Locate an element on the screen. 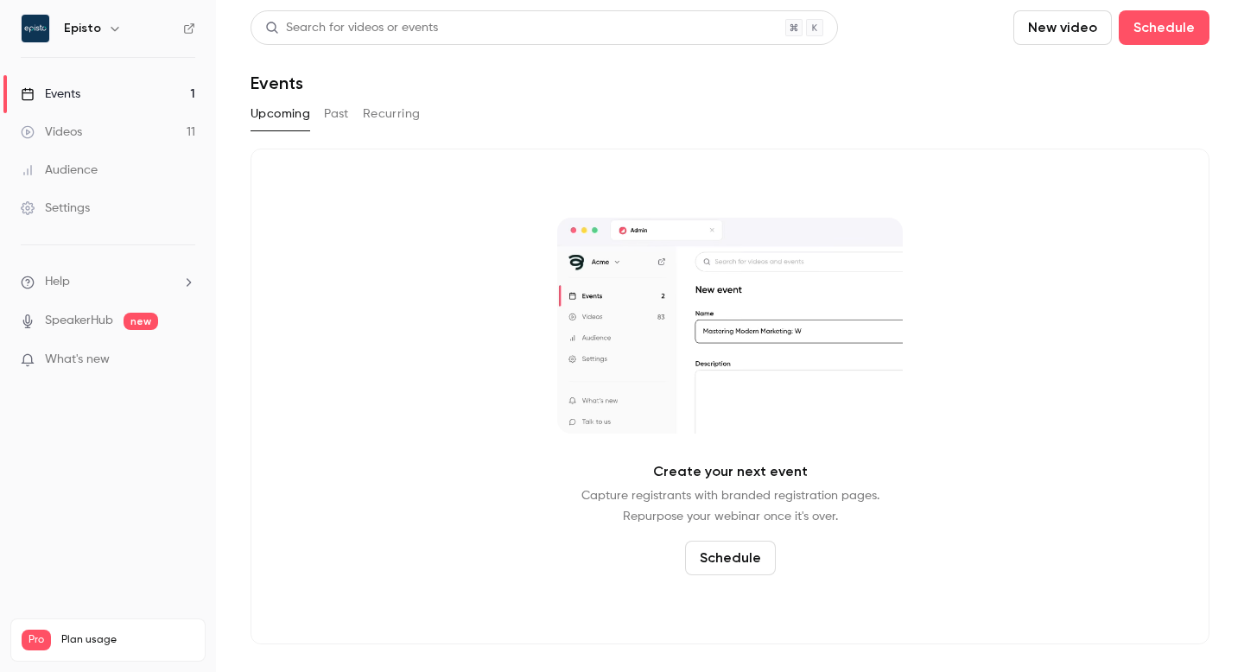 This screenshot has width=1244, height=672. h1: Events is located at coordinates (276, 83).